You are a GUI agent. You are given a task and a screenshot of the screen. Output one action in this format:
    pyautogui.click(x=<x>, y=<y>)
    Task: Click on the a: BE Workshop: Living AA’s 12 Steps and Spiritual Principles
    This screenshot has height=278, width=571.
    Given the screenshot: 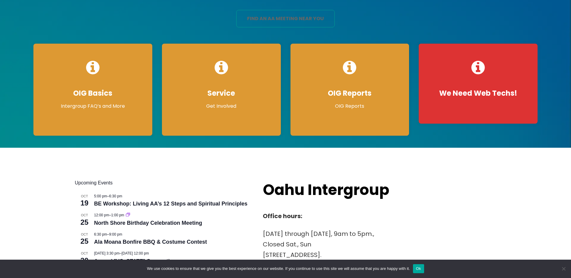 What is the action you would take?
    pyautogui.click(x=171, y=204)
    